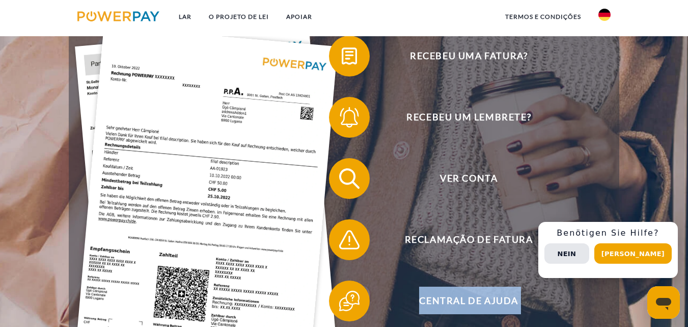  I want to click on a: Central de Ajuda, so click(462, 301).